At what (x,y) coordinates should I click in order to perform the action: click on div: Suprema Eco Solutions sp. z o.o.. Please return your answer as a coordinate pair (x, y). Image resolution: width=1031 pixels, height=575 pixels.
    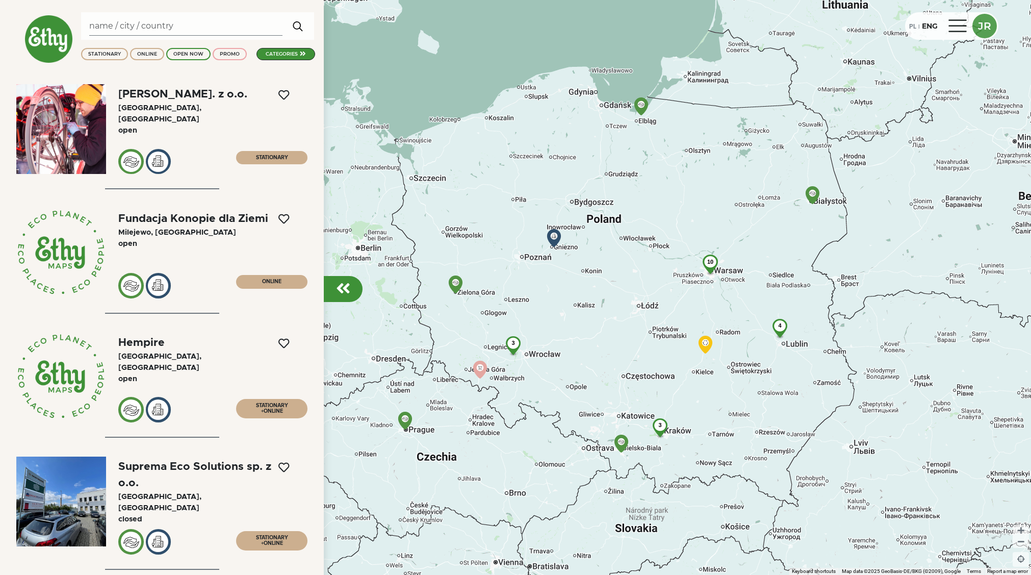
    Looking at the image, I should click on (195, 474).